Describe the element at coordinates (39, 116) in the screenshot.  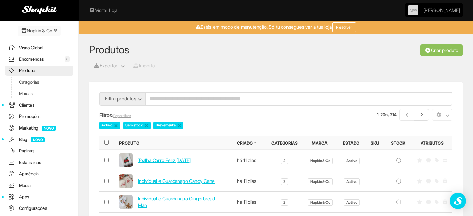
I see `a: Promoções` at that location.